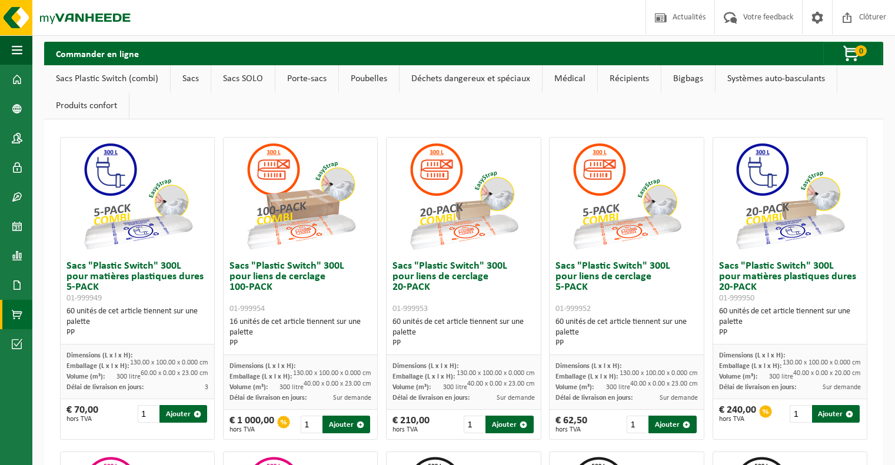  What do you see at coordinates (789, 196) in the screenshot?
I see `img: 01-999950` at bounding box center [789, 196].